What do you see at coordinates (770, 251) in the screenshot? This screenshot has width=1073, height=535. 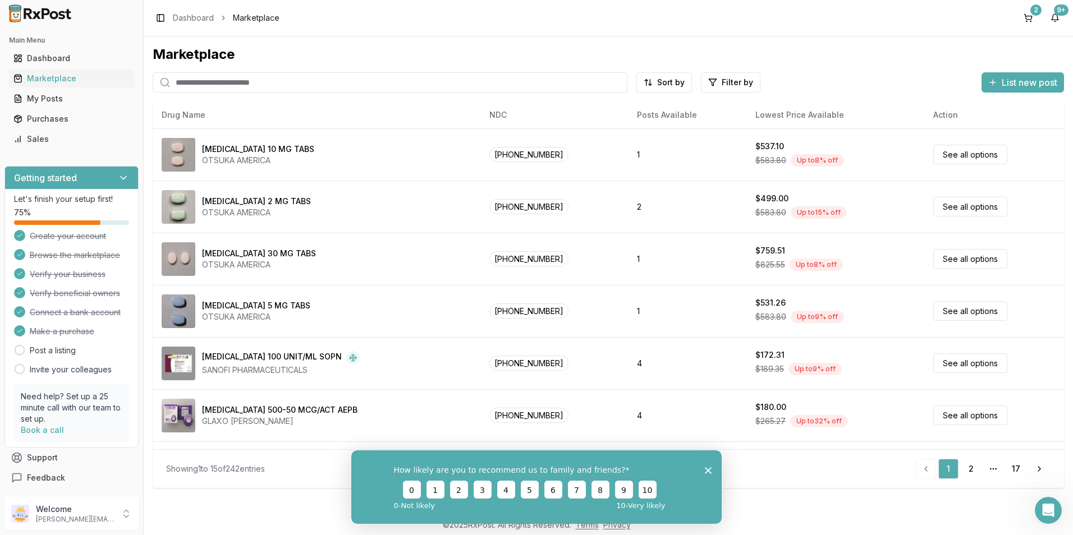 I see `div: $759.51` at bounding box center [770, 251].